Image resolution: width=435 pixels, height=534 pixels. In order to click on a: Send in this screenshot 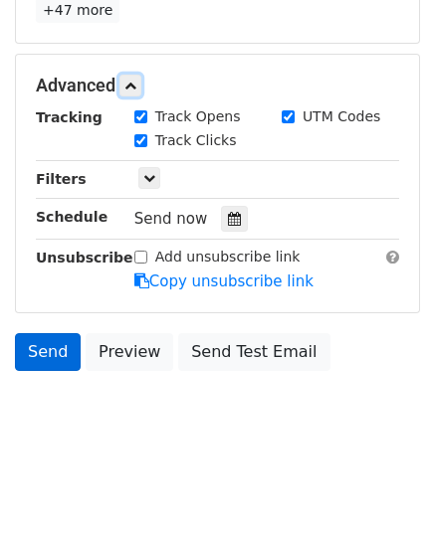, I will do `click(48, 352)`.